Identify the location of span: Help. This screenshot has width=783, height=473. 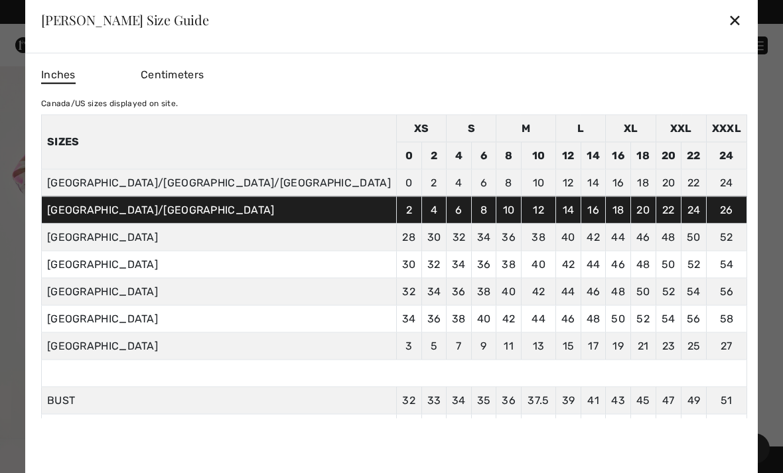
(44, 15).